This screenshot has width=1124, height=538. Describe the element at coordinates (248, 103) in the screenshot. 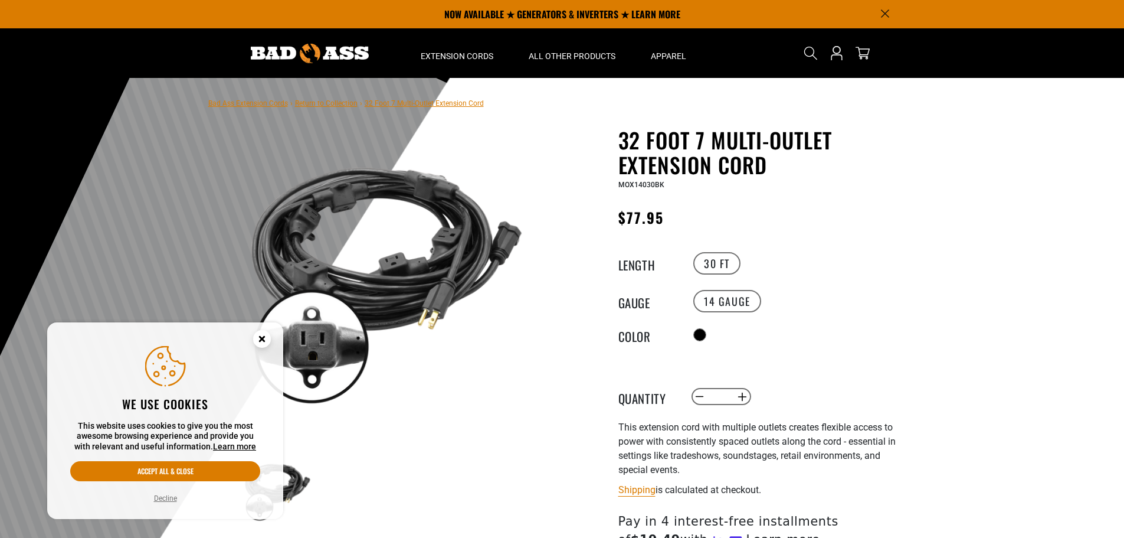

I see `a: Bad Ass Extension Cords` at that location.